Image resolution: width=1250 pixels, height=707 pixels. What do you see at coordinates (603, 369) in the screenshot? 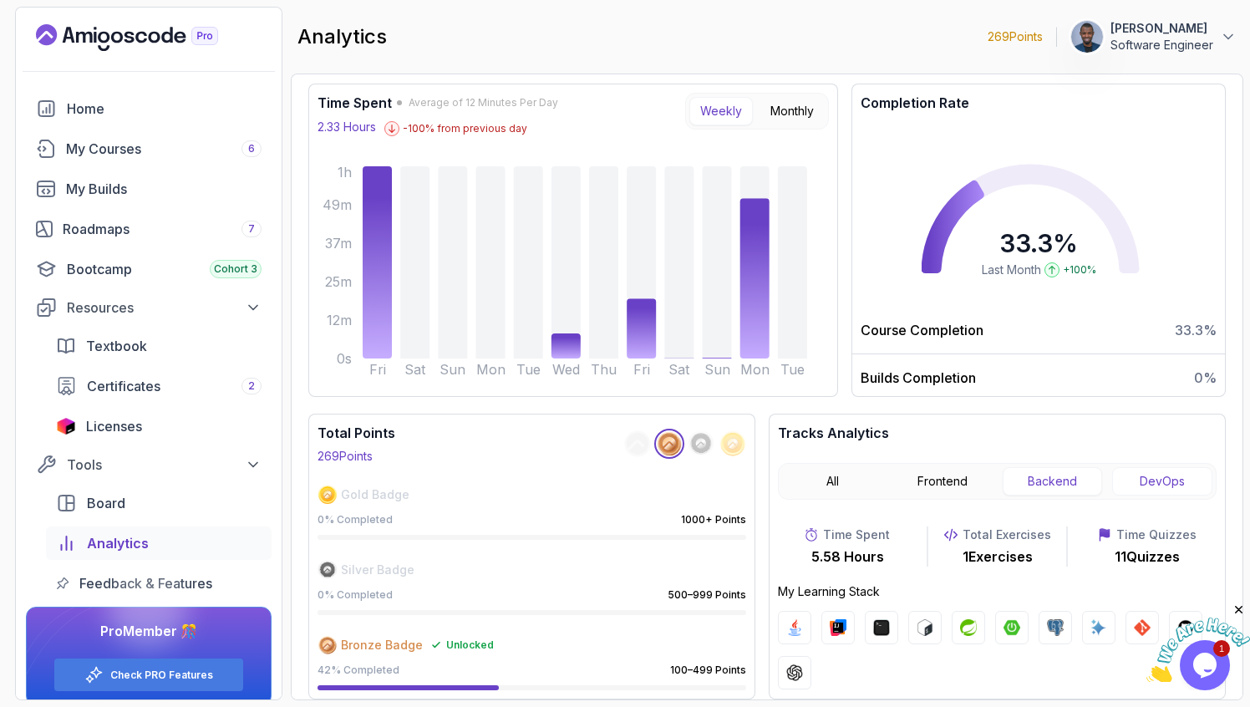
I see `tspan: Thu` at bounding box center [603, 369].